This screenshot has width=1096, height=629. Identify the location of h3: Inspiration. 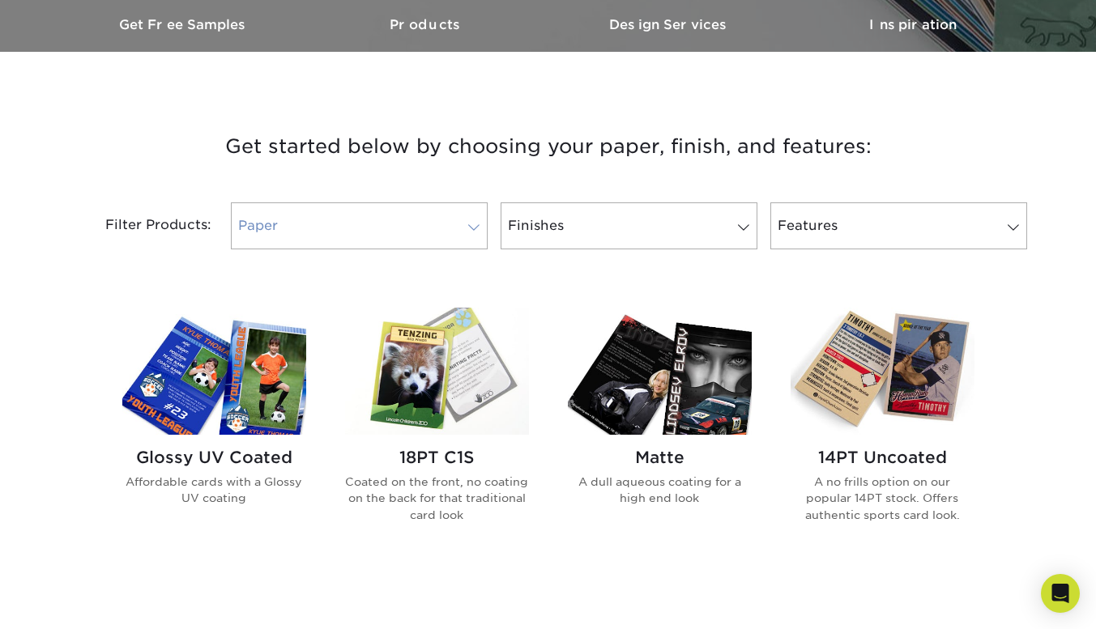
(913, 24).